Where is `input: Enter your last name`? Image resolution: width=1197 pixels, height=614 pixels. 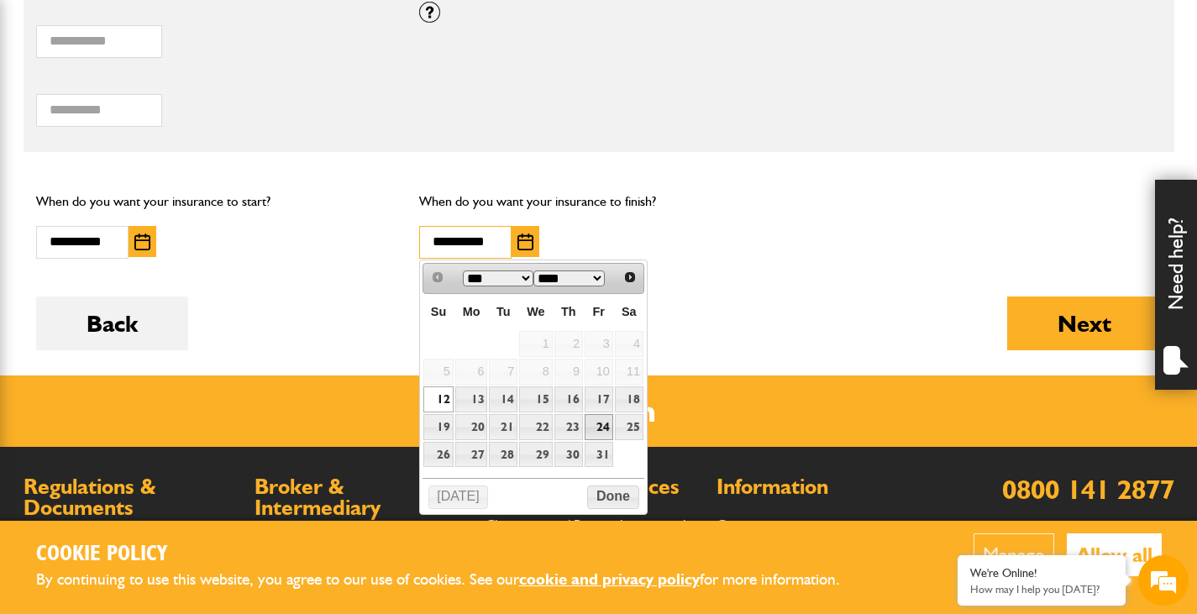
input: Enter your last name is located at coordinates (164, 174).